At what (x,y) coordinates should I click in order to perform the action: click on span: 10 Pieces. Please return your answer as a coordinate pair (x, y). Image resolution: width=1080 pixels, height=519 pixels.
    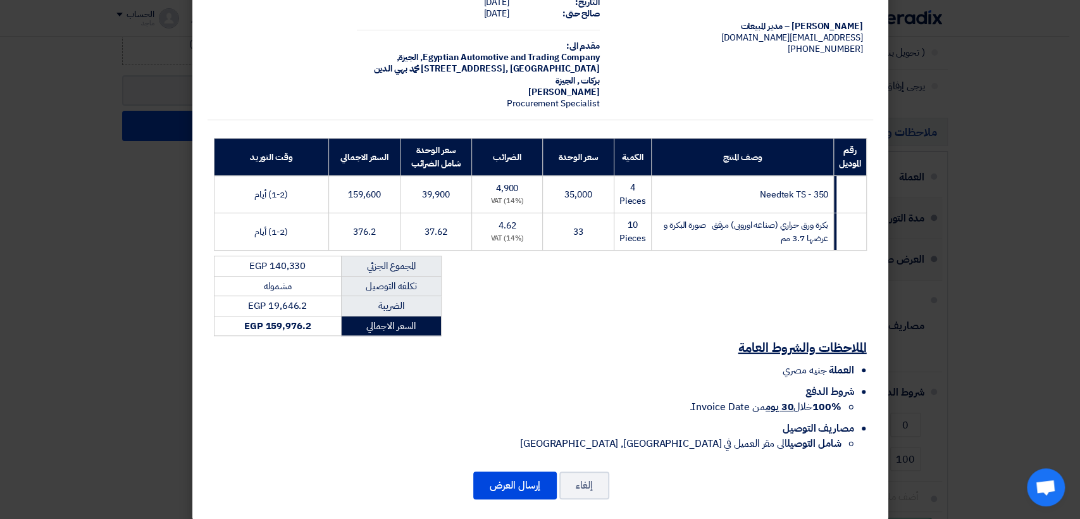
    Looking at the image, I should click on (633, 232).